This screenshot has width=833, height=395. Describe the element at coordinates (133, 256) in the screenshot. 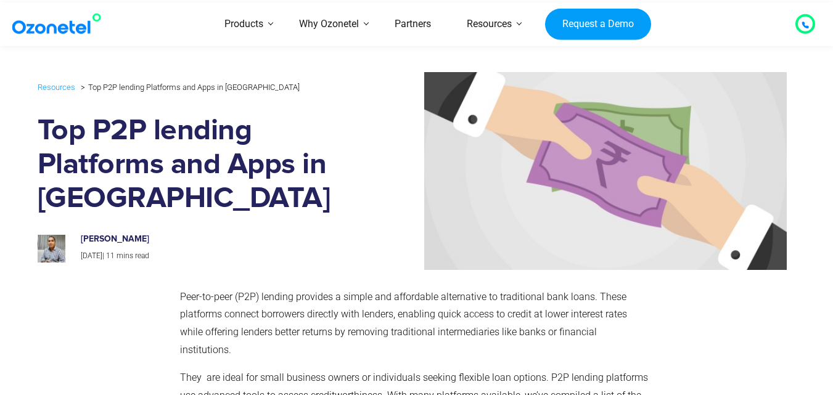

I see `span: mins read` at that location.